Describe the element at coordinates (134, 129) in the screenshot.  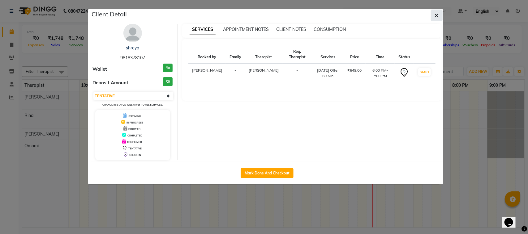
I see `span: DROPPED` at that location.